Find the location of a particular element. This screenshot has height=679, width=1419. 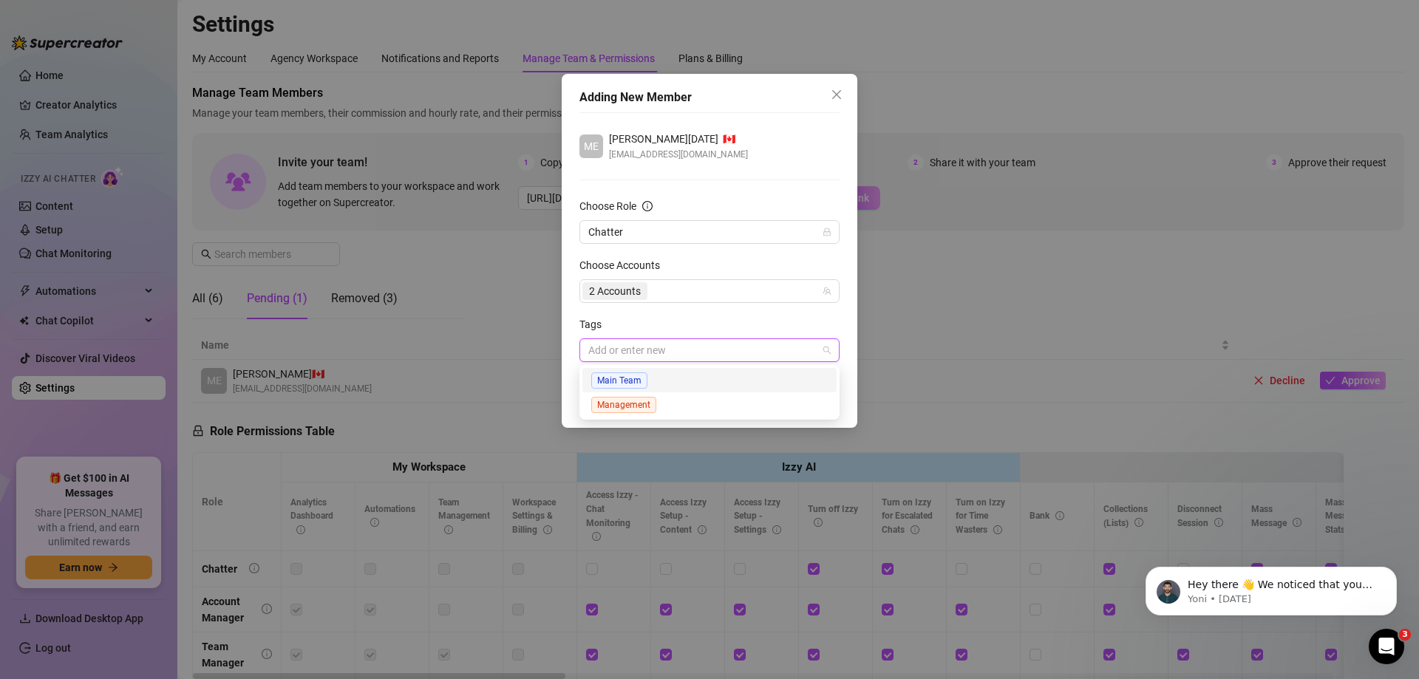

span: Main Team is located at coordinates (620, 381).